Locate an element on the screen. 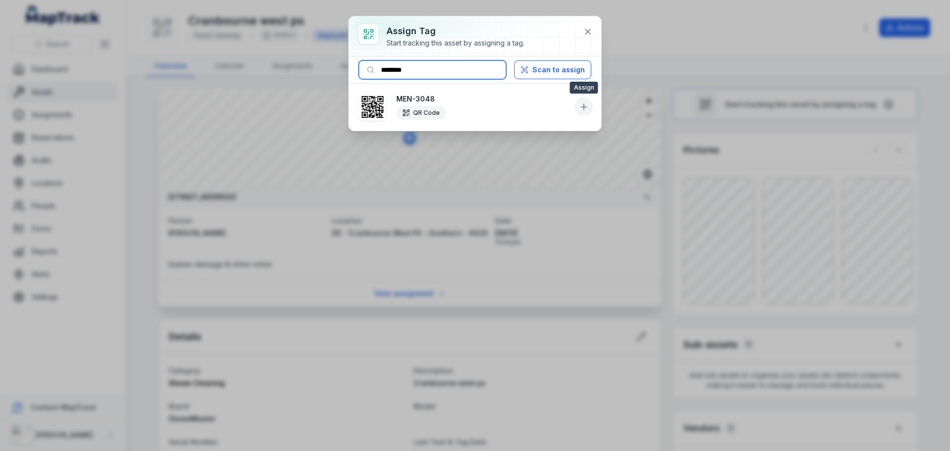  h3: Assign tag is located at coordinates (455, 31).